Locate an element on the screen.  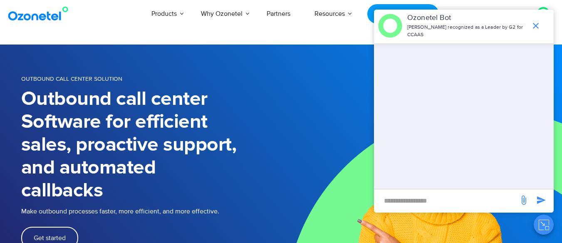
p: Ozonetel Bot is located at coordinates (467, 18).